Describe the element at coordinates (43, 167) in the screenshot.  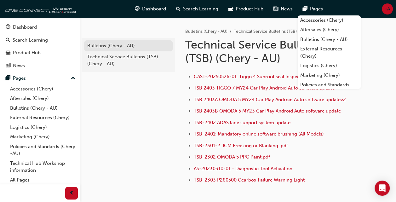
I see `a: Technical Hub Workshop information` at that location.